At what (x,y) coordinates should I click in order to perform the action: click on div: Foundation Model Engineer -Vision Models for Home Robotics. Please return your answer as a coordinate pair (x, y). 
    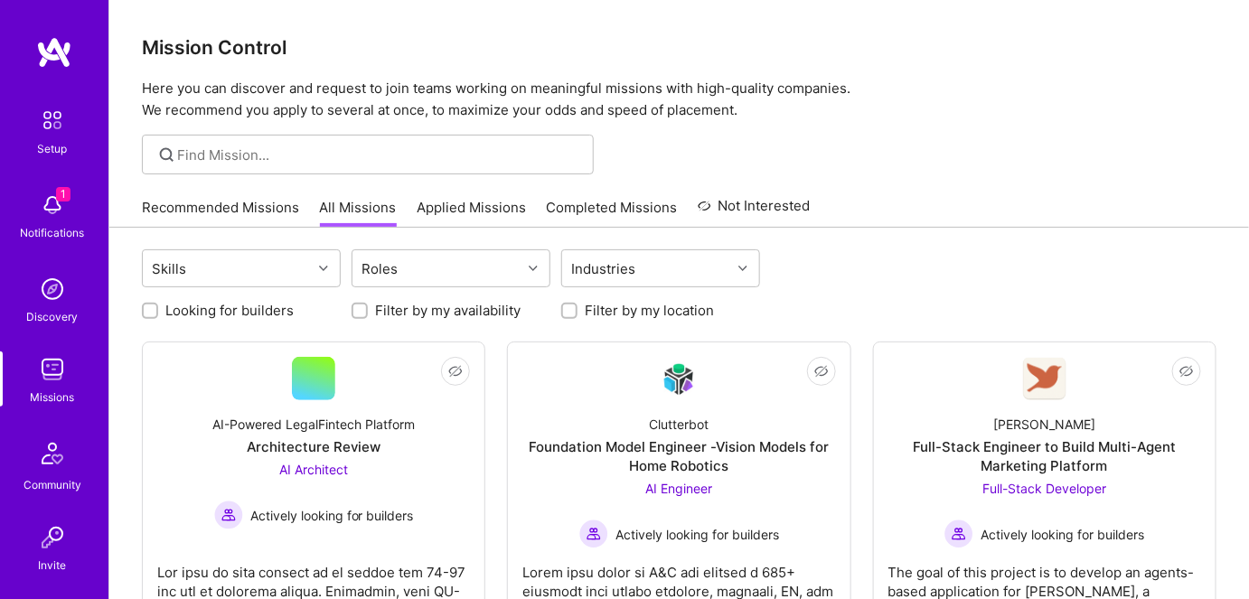
    Looking at the image, I should click on (678, 456).